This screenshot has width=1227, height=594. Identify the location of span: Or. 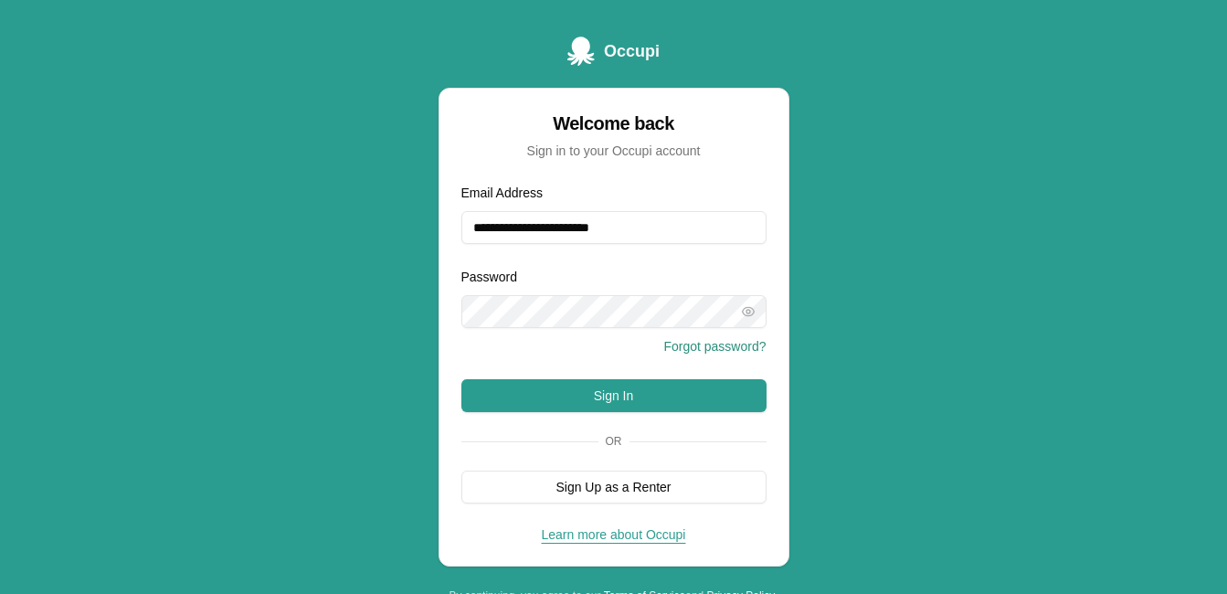
(614, 441).